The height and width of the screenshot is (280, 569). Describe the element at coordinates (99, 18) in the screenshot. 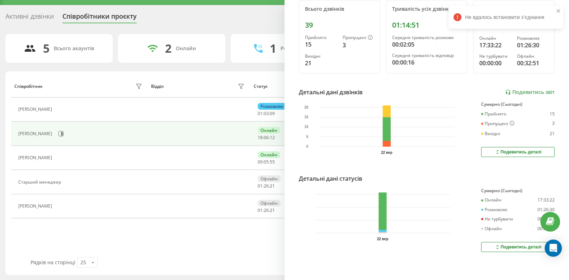

I see `div: Співробітники проєкту` at that location.